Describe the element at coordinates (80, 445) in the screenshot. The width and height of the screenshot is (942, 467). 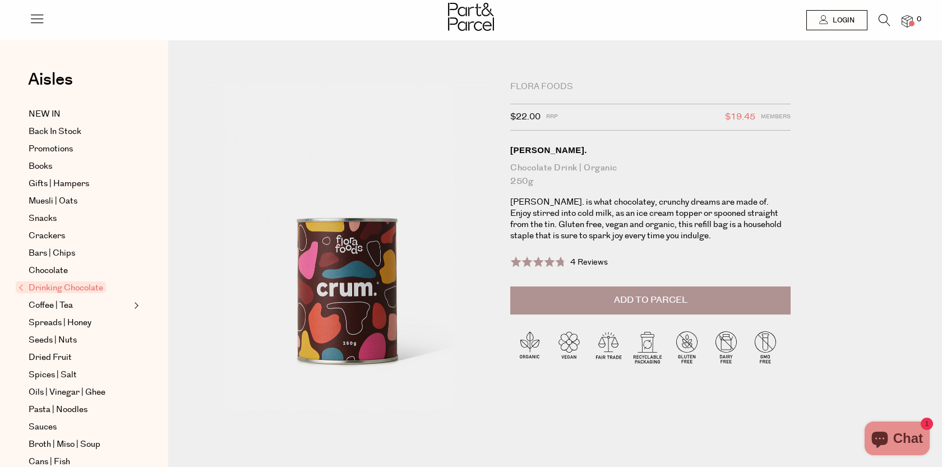
I see `a: Broth | Miso | Soup` at that location.